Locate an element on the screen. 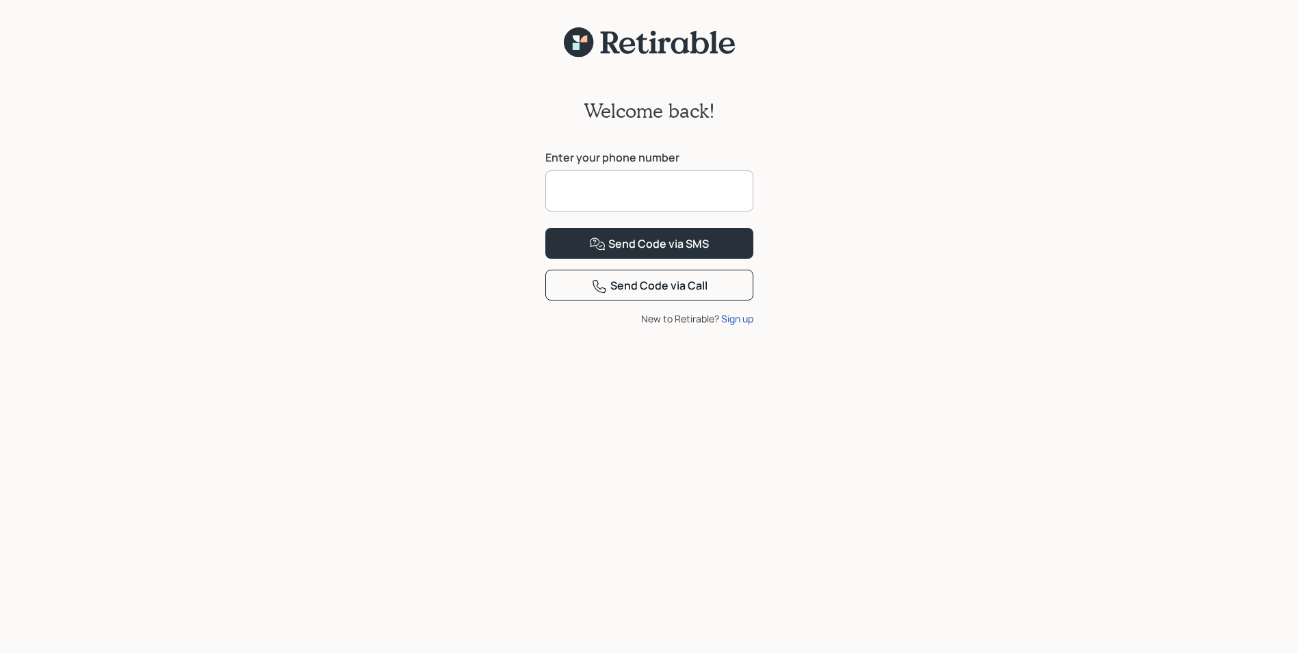  label: Enter your phone number is located at coordinates (649, 157).